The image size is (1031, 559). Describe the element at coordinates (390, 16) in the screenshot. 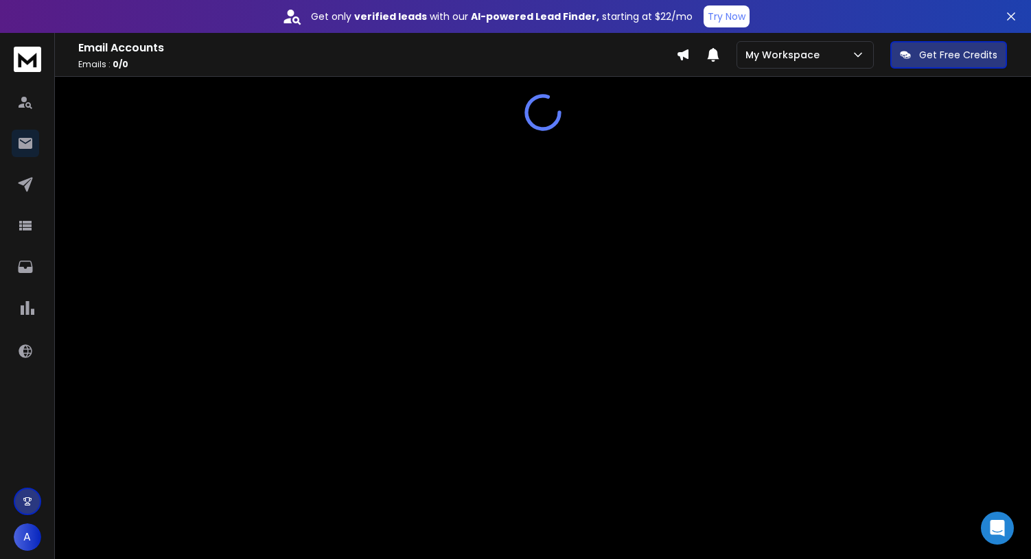

I see `strong: verified leads` at that location.